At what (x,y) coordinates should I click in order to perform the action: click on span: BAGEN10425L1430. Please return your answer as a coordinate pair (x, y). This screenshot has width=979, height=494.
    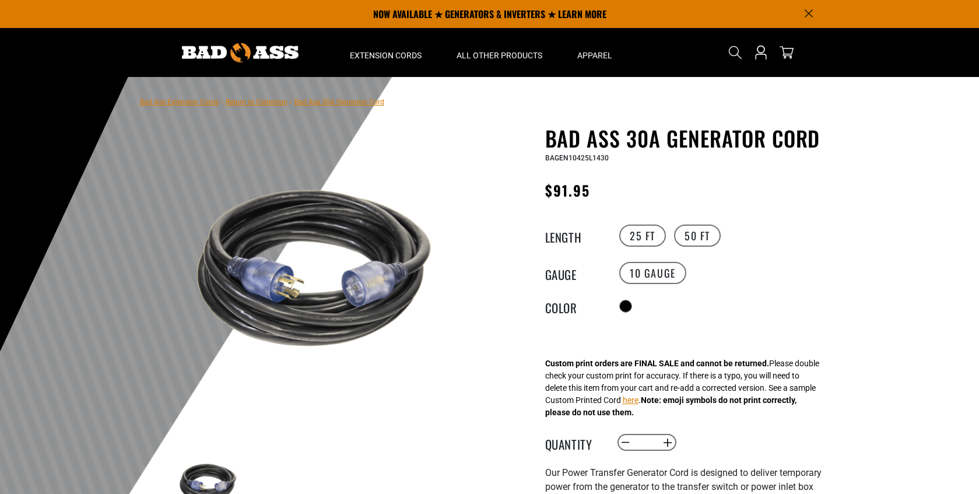
    Looking at the image, I should click on (577, 158).